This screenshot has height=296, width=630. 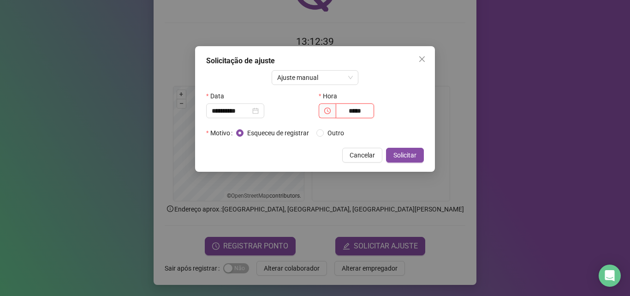 What do you see at coordinates (331, 96) in the screenshot?
I see `label: Hora` at bounding box center [331, 96].